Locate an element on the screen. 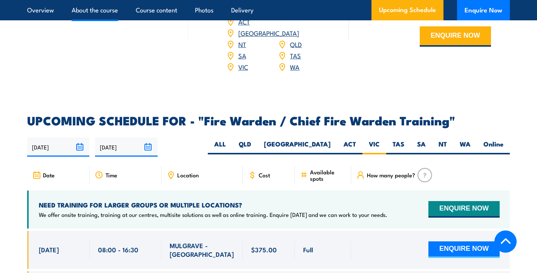 The width and height of the screenshot is (537, 273). a: NT is located at coordinates (242, 44).